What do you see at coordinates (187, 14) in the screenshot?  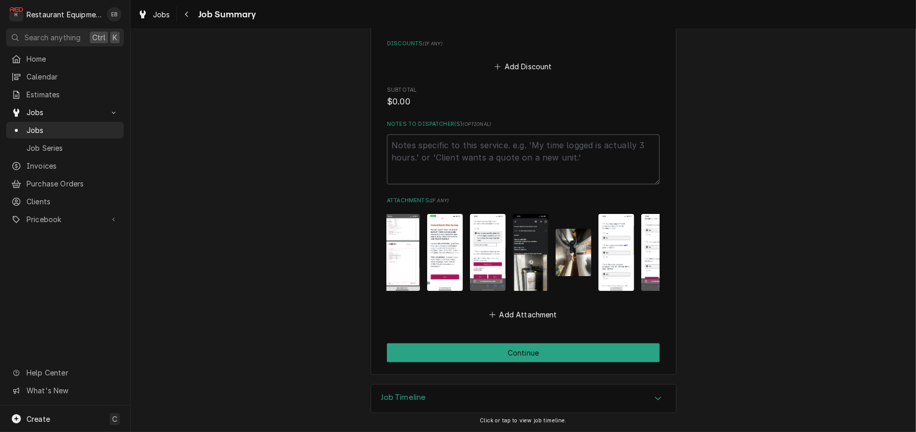 I see `button: Navigate back` at bounding box center [187, 14].